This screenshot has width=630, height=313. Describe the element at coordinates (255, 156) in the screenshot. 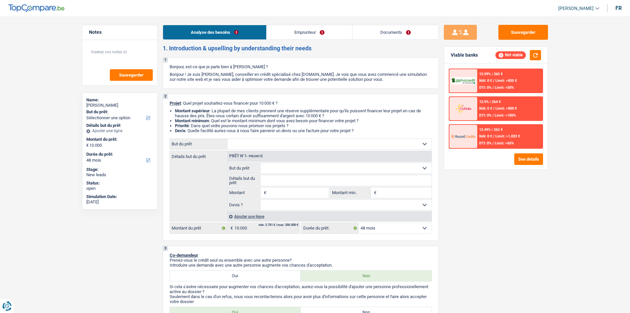

I see `span: - Priorité` at that location.